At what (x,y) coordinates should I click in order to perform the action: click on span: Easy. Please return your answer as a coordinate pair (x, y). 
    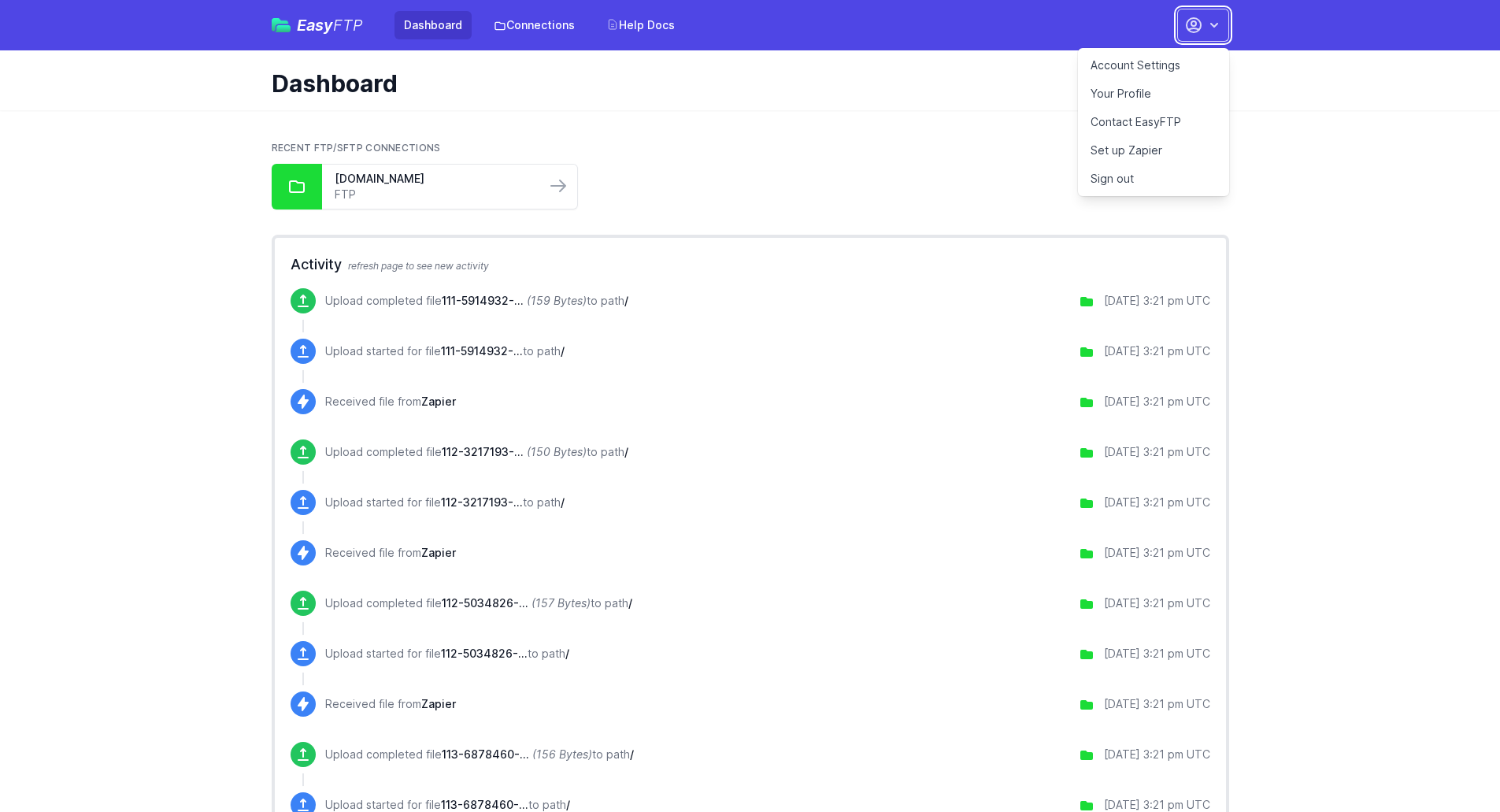
    Looking at the image, I should click on (330, 25).